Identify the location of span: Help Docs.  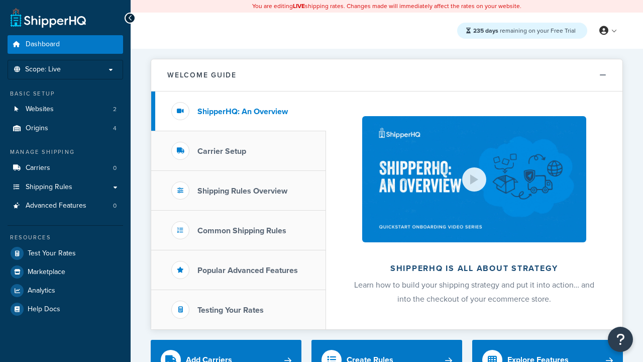
(44, 309).